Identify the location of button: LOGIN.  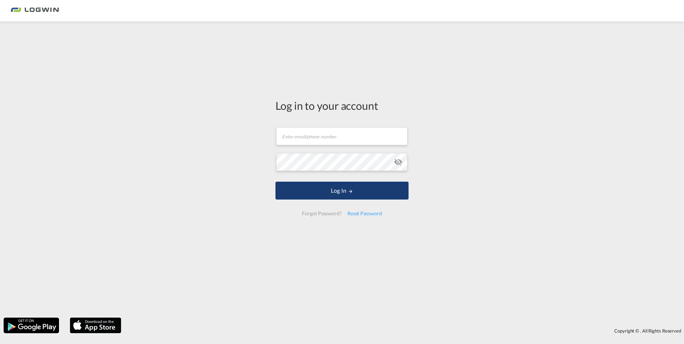
(342, 191).